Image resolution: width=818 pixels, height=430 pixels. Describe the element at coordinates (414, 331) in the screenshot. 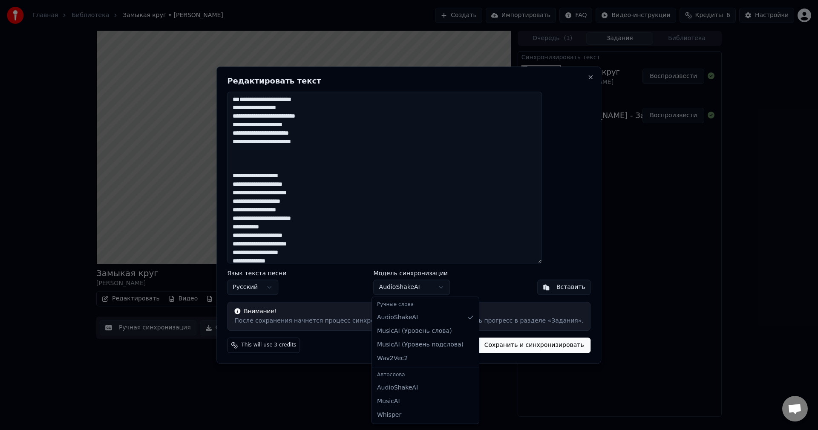

I see `span: MusicAI ( Уровень слова )` at that location.